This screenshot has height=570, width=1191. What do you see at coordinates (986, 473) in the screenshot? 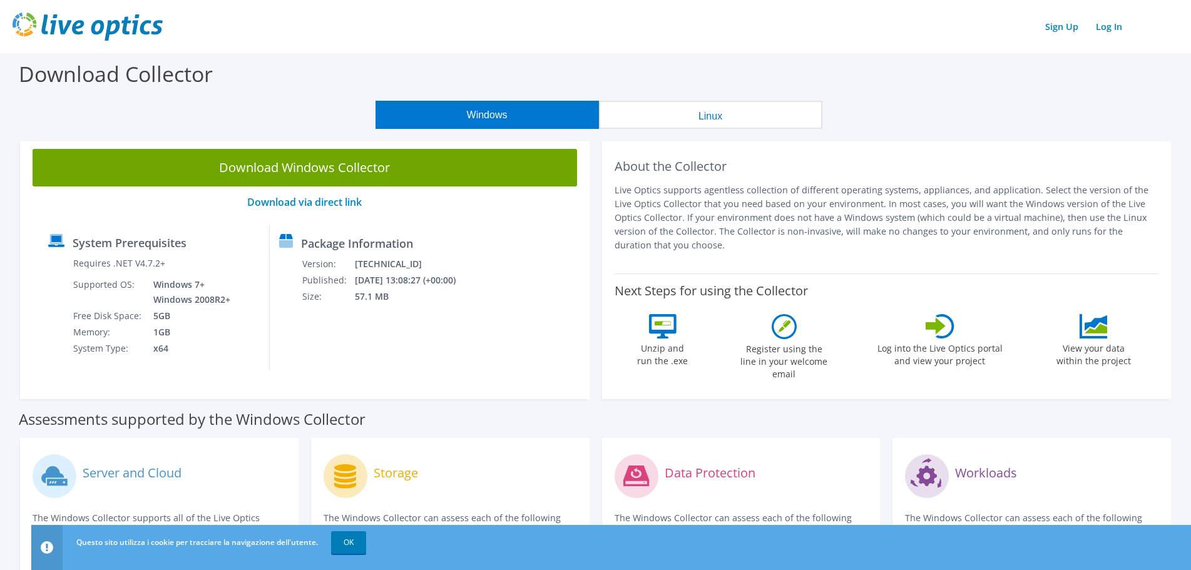
I see `label: Workloads` at bounding box center [986, 473].